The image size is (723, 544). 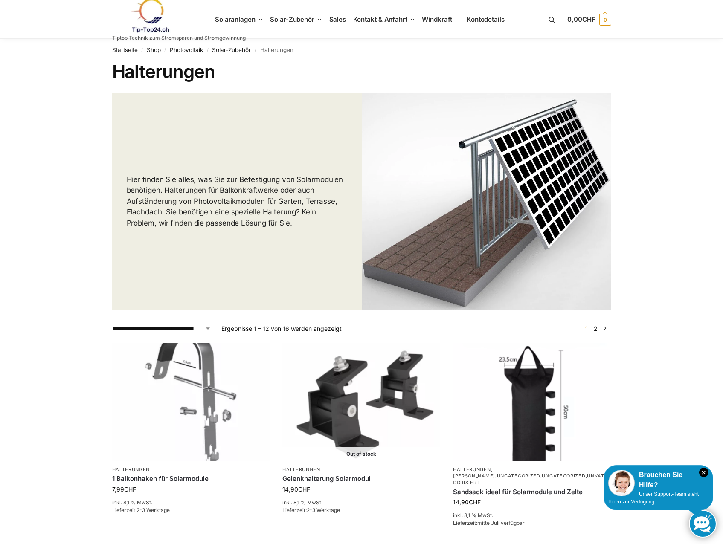 What do you see at coordinates (486, 202) in the screenshot?
I see `img: Halterungen` at bounding box center [486, 202].